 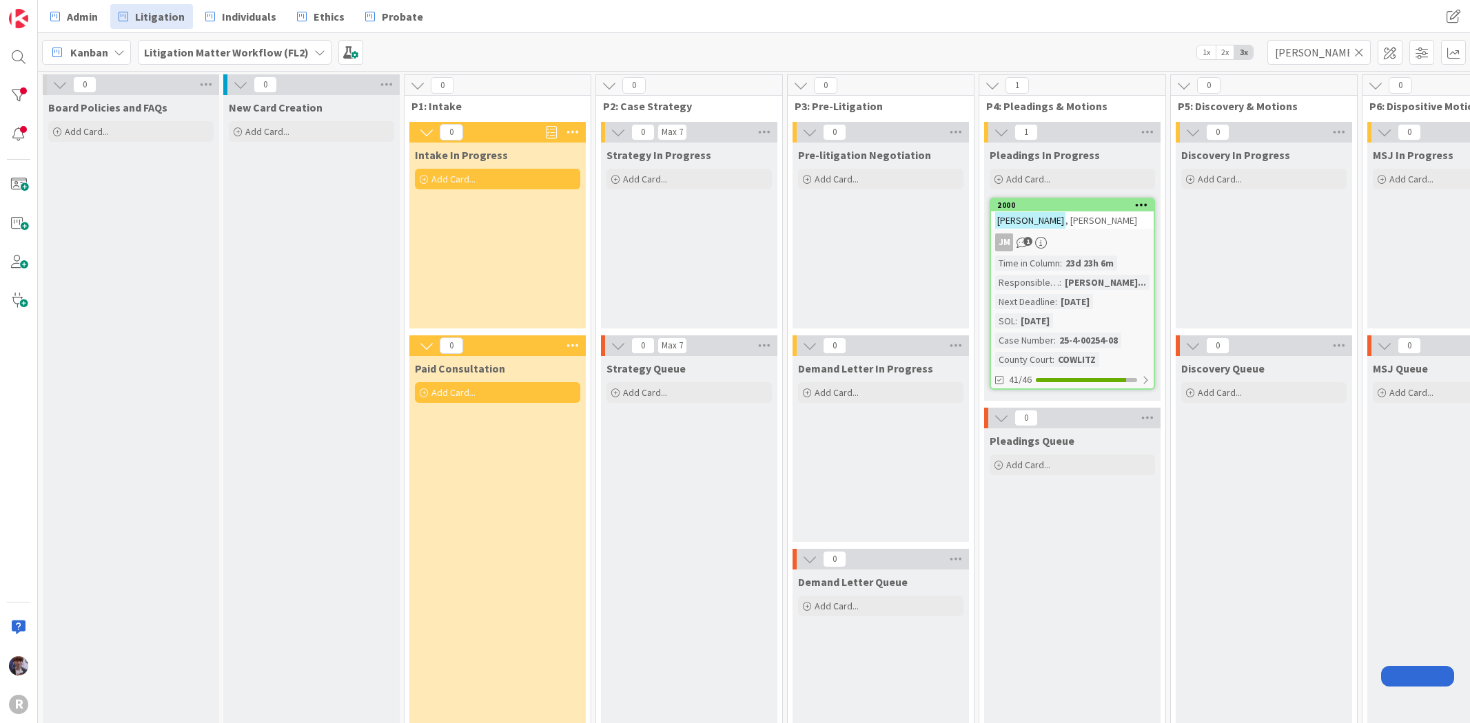 I want to click on span: 41/46, so click(x=1020, y=380).